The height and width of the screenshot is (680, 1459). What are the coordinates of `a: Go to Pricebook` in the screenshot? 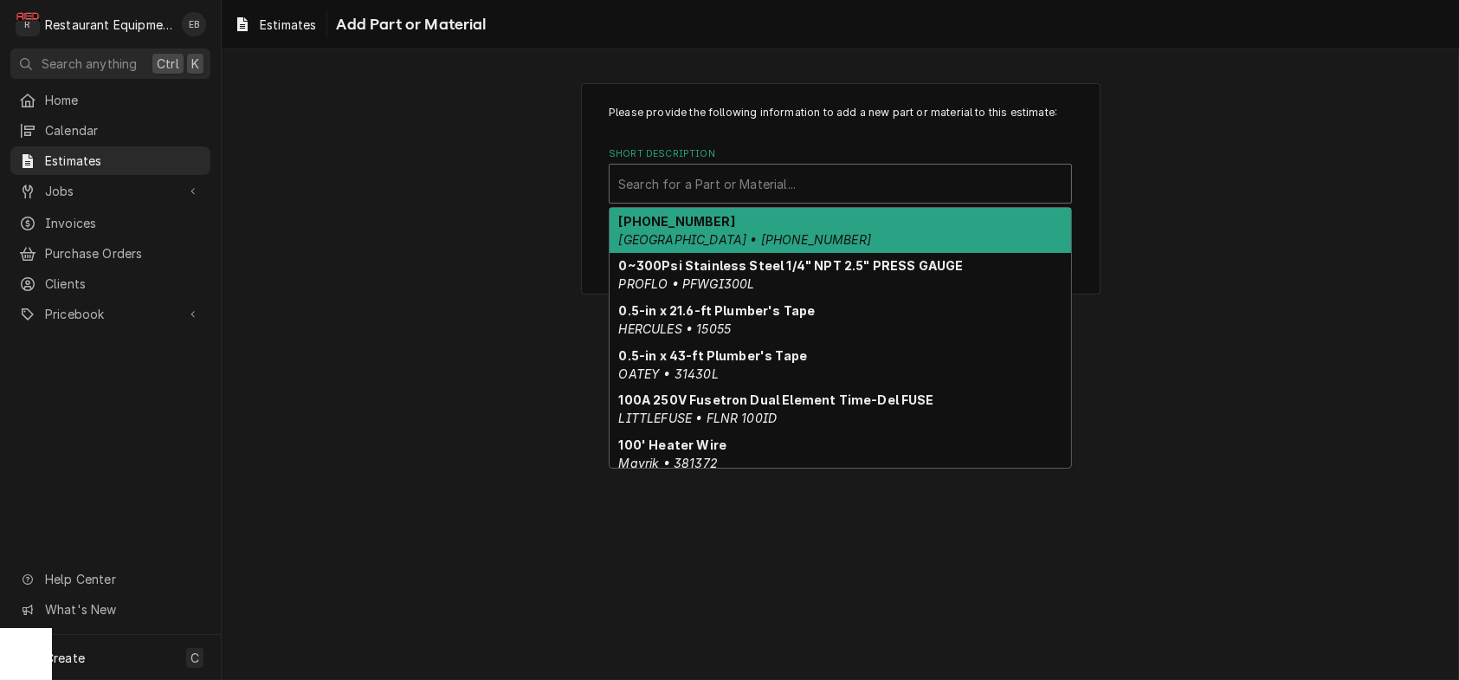 It's located at (110, 313).